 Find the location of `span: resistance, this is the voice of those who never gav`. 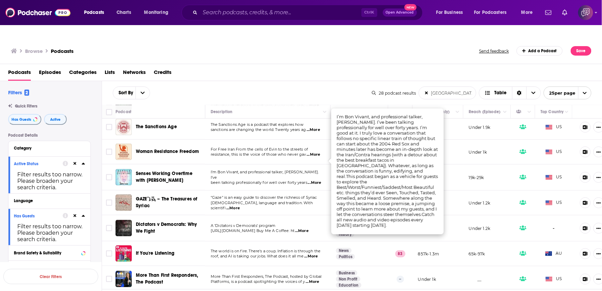

span: resistance, this is the voice of those who never gav is located at coordinates (259, 154).